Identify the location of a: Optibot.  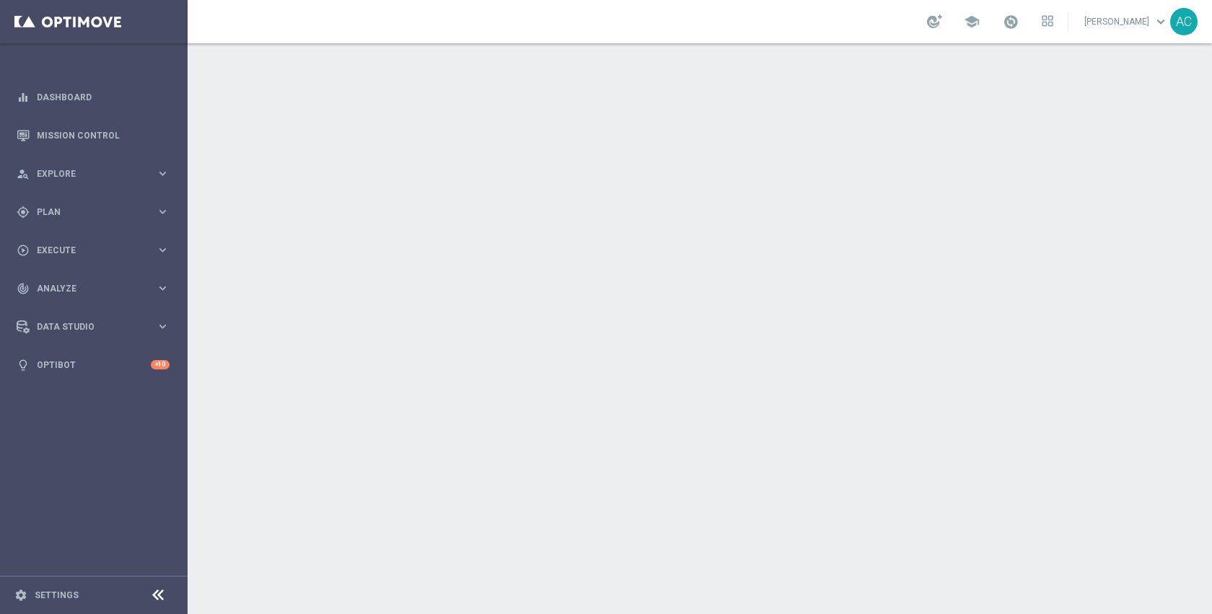
(94, 364).